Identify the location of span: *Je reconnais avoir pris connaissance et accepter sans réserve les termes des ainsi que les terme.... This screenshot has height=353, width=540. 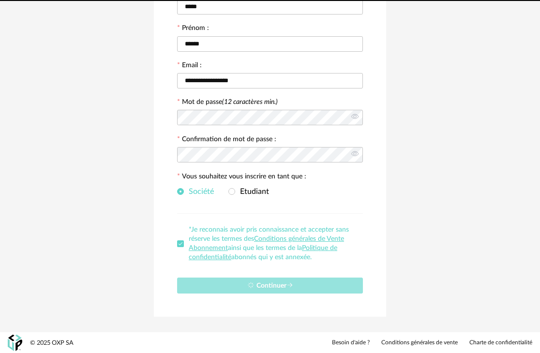
(268, 243).